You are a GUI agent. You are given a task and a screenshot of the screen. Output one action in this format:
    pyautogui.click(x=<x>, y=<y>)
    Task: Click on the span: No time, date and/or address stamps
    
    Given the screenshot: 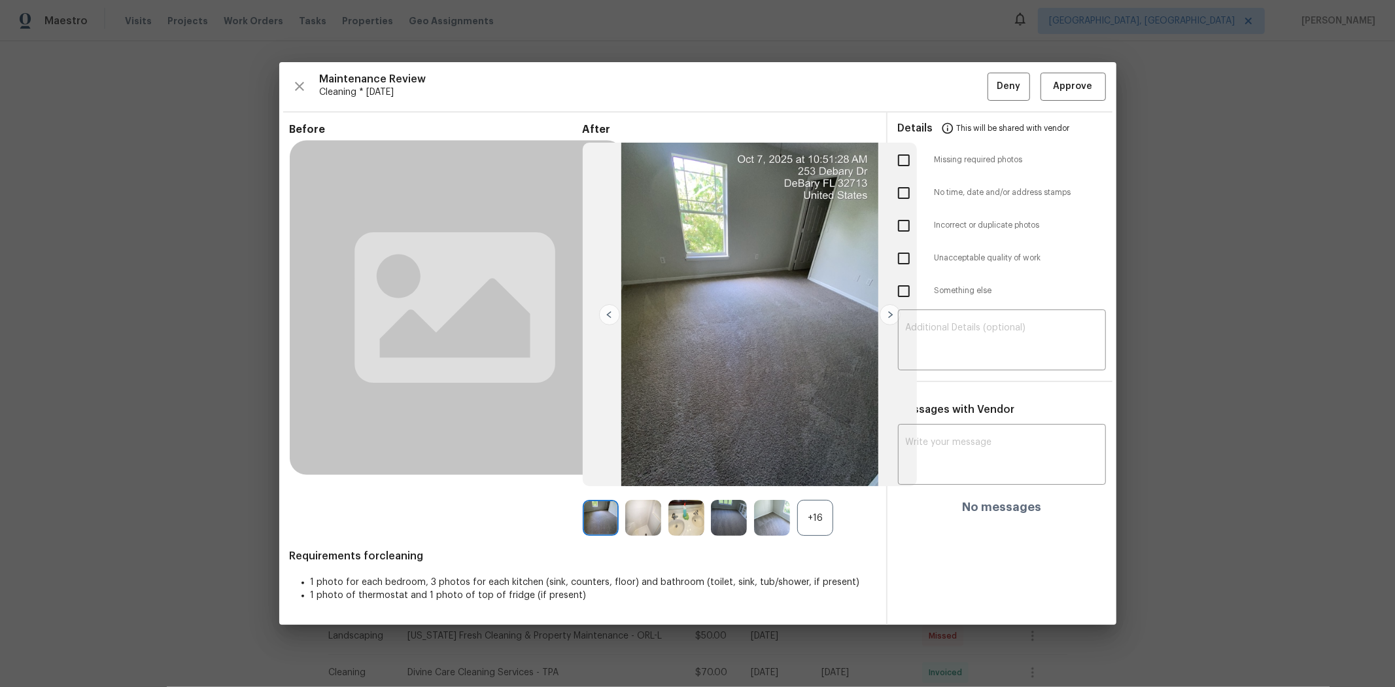 What is the action you would take?
    pyautogui.click(x=1020, y=192)
    